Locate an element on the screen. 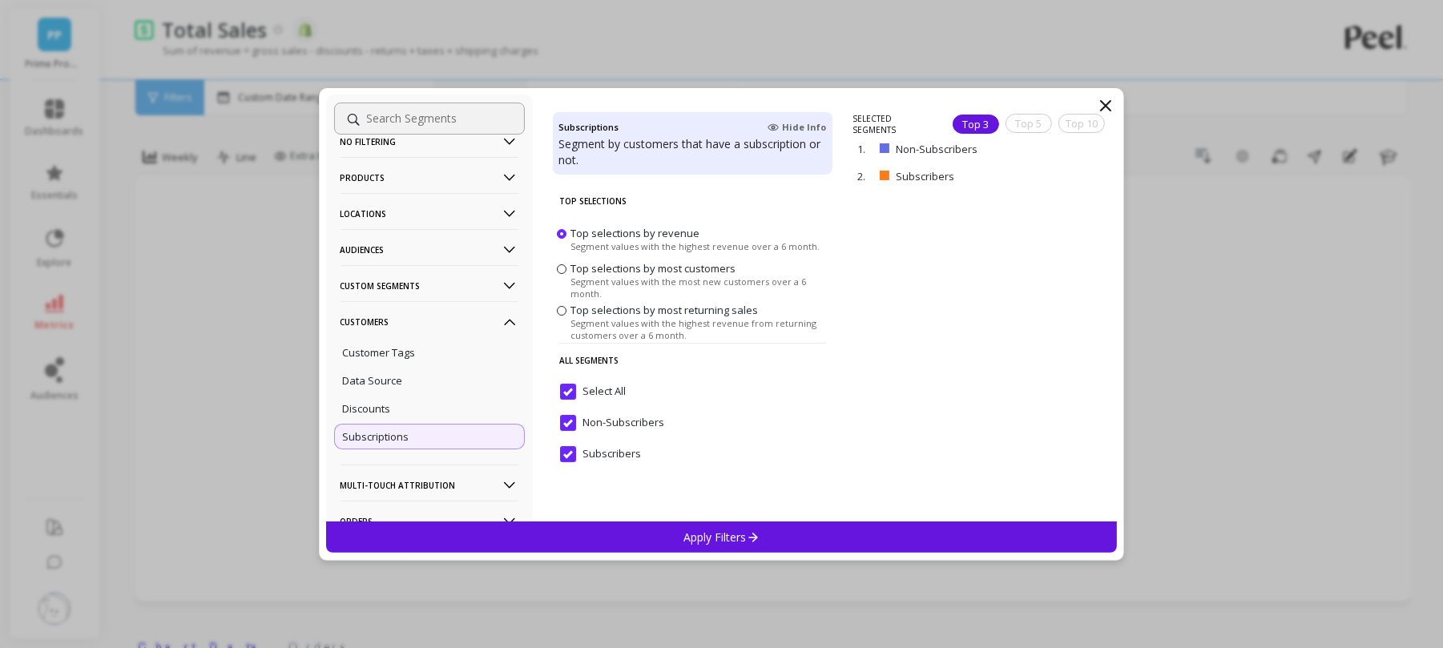 This screenshot has height=648, width=1443. p: Customer Tags is located at coordinates (379, 352).